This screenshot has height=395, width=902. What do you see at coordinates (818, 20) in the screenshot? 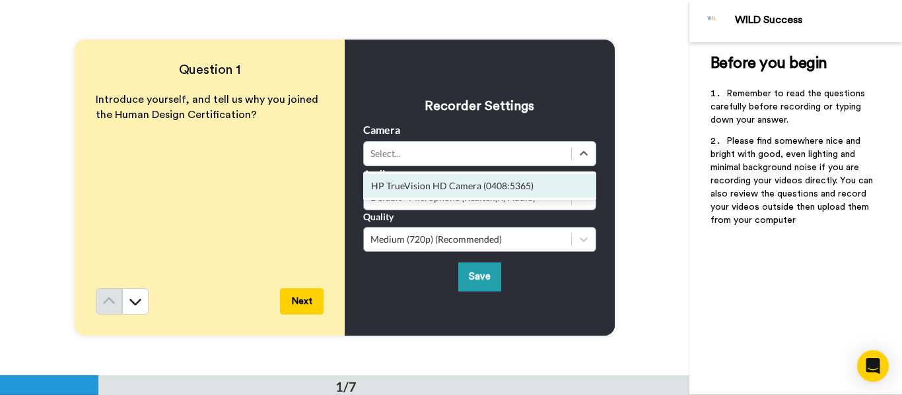
I see `div: WILD Success` at bounding box center [818, 20].